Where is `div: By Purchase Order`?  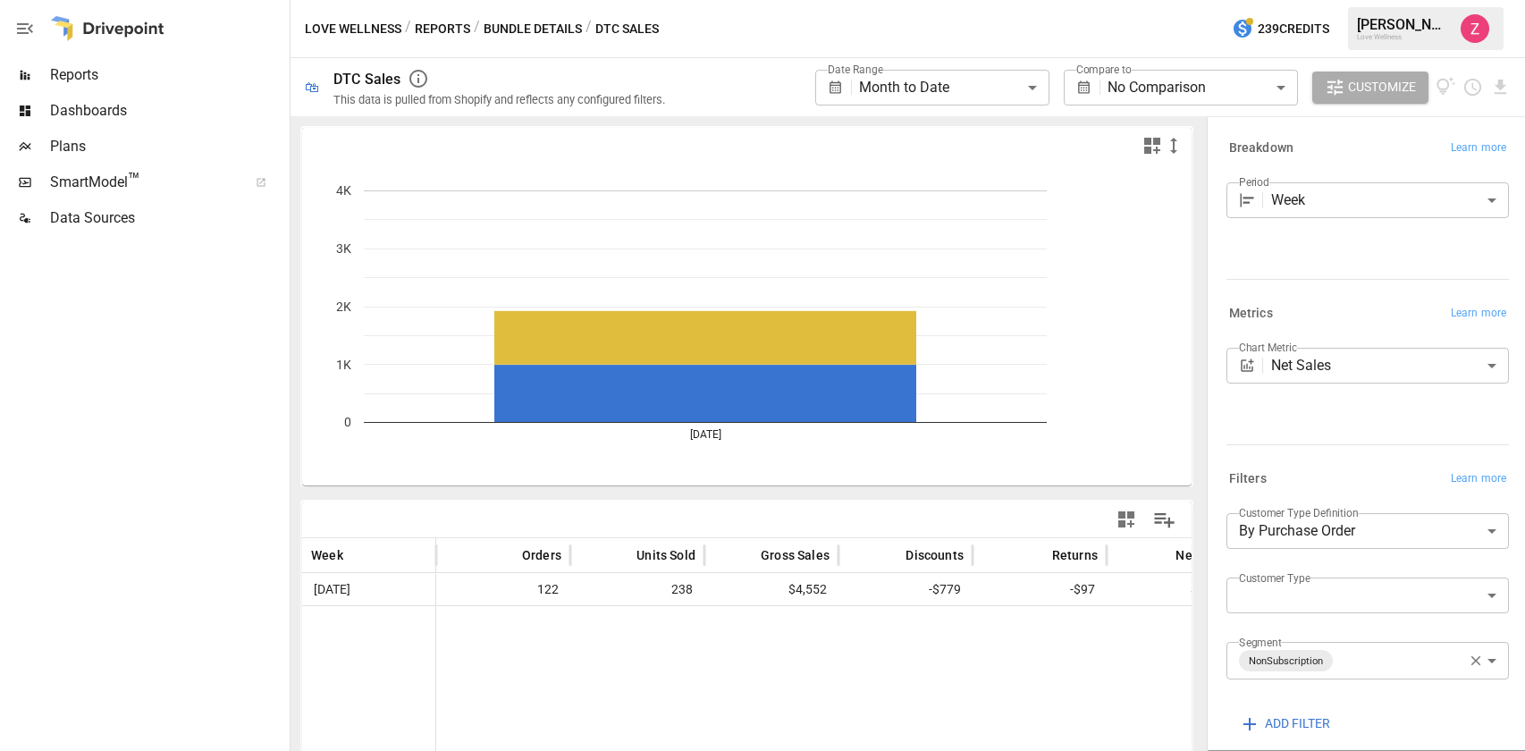
div: By Purchase Order is located at coordinates (1367, 531).